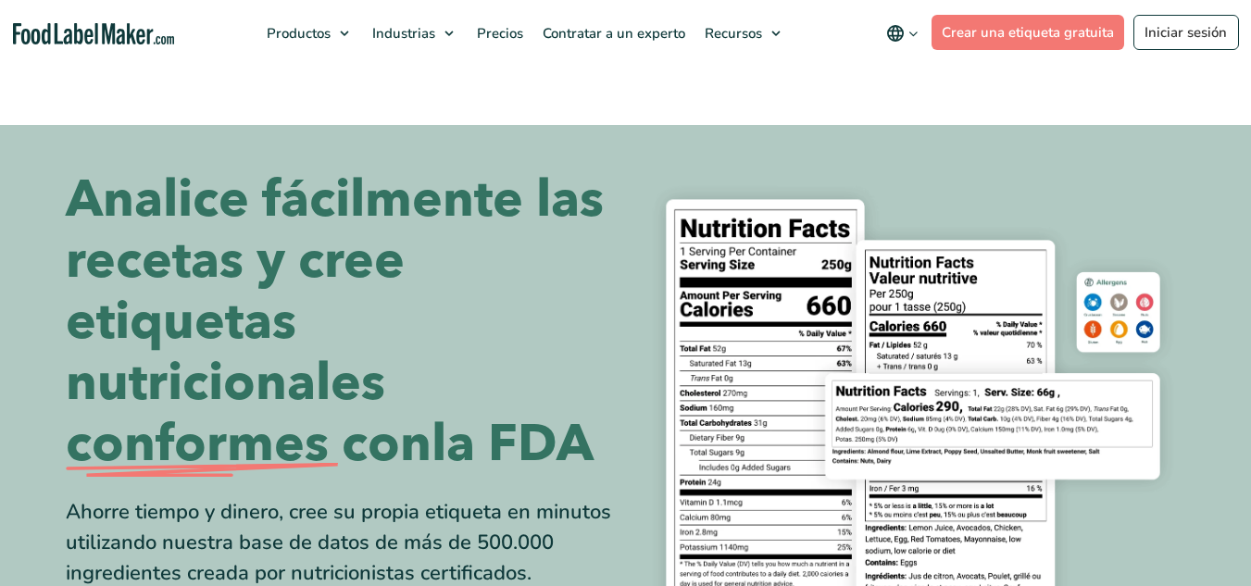 This screenshot has height=586, width=1251. I want to click on h1: Analice fácilmente las recetas y cree etiquetas nutricionales la FDA, so click(339, 322).